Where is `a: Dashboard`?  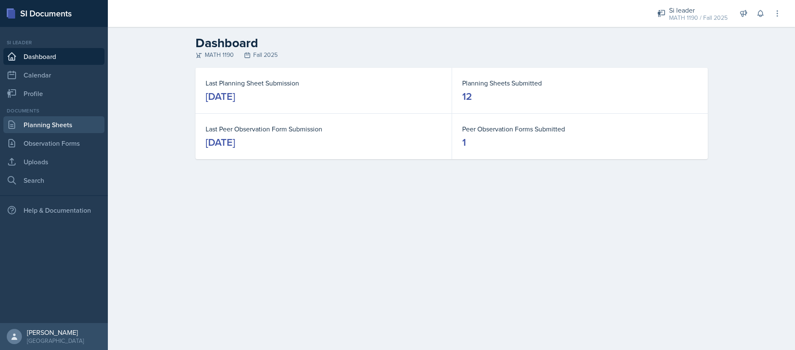 a: Dashboard is located at coordinates (54, 56).